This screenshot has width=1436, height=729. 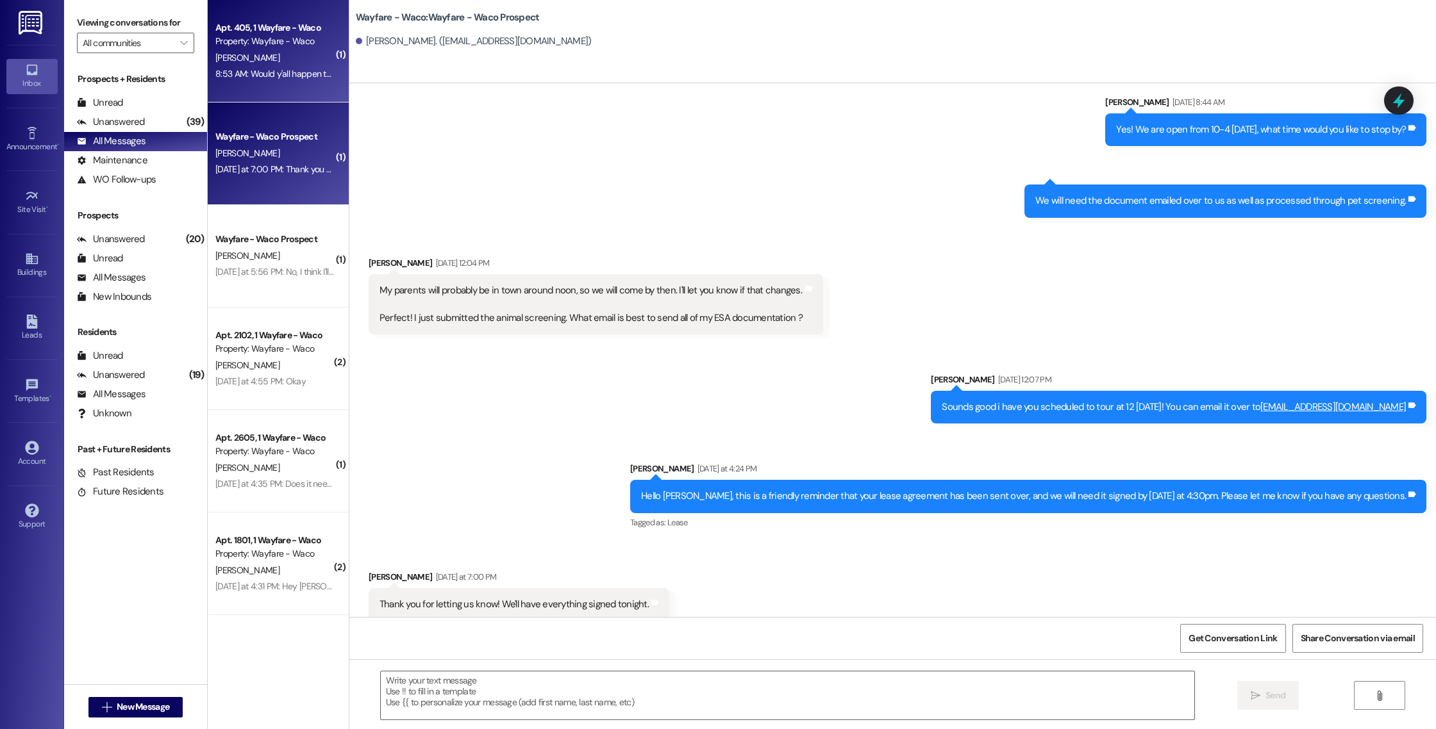 I want to click on div: Apt. 405, 1 Wayfare - Waco, so click(x=274, y=28).